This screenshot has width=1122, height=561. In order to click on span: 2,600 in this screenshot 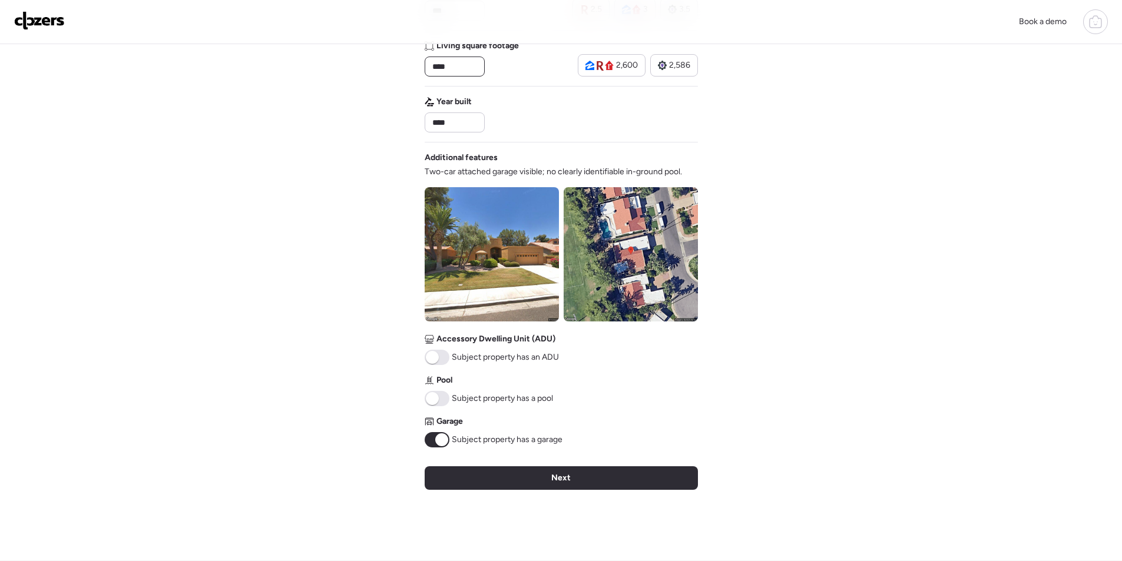, I will do `click(627, 65)`.